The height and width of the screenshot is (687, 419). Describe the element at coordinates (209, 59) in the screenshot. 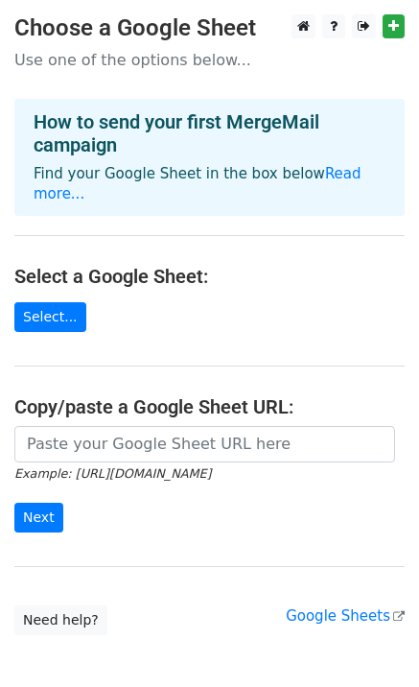

I see `p: Use one of the options below...` at that location.